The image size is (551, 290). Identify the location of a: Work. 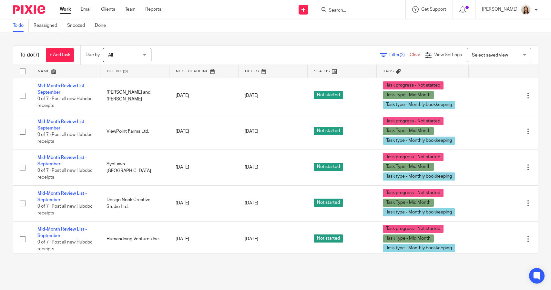
(65, 9).